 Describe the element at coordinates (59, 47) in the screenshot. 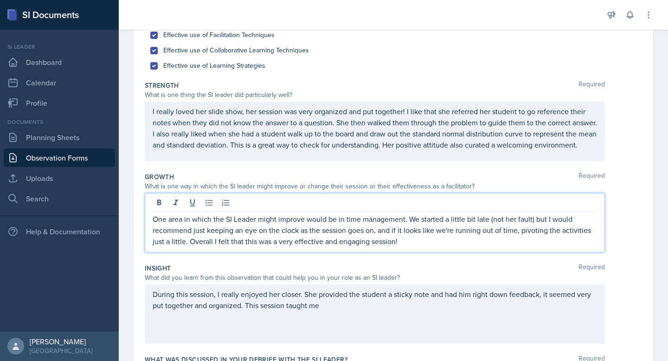

I see `div: Si leader` at that location.